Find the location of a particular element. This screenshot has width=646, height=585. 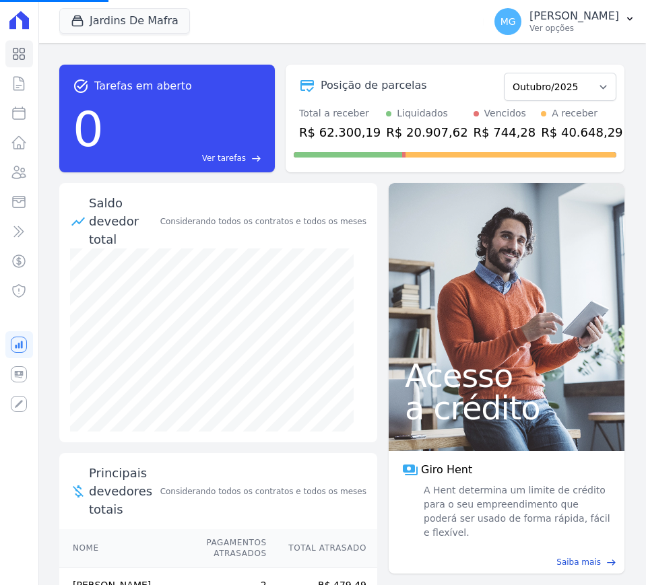

div: 0 is located at coordinates (88, 129).